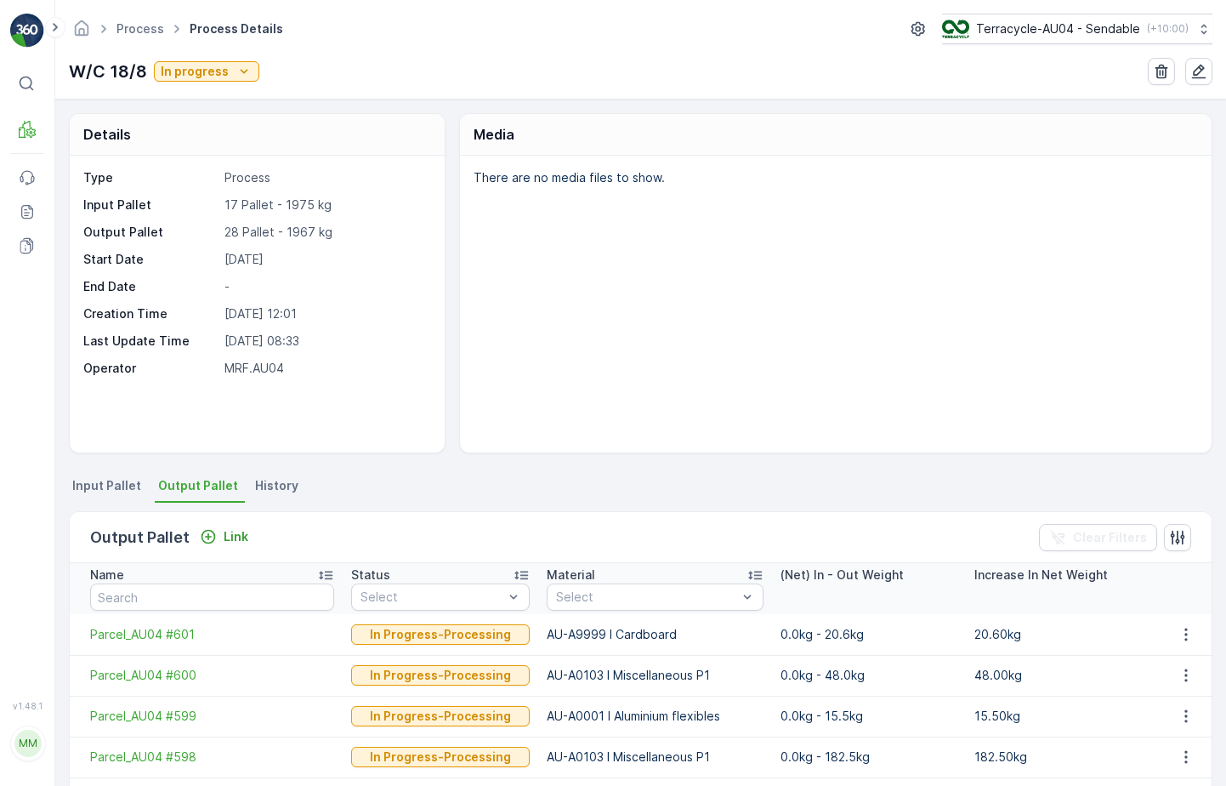 This screenshot has height=786, width=1226. Describe the element at coordinates (212, 634) in the screenshot. I see `a: Parcel_AU04 #601` at that location.